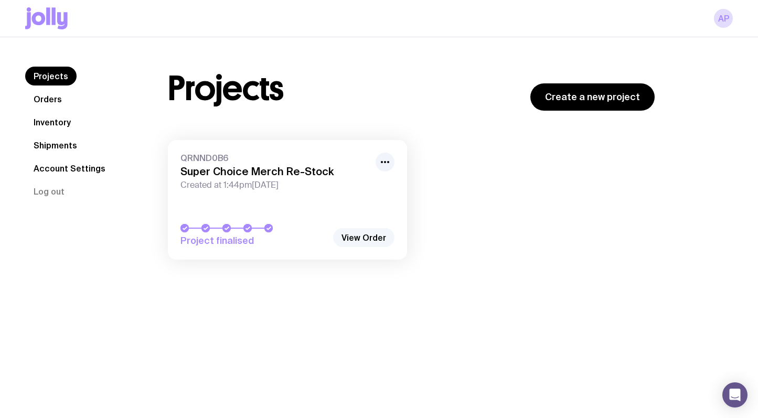 Image resolution: width=758 pixels, height=418 pixels. Describe the element at coordinates (723, 18) in the screenshot. I see `a: AP` at that location.